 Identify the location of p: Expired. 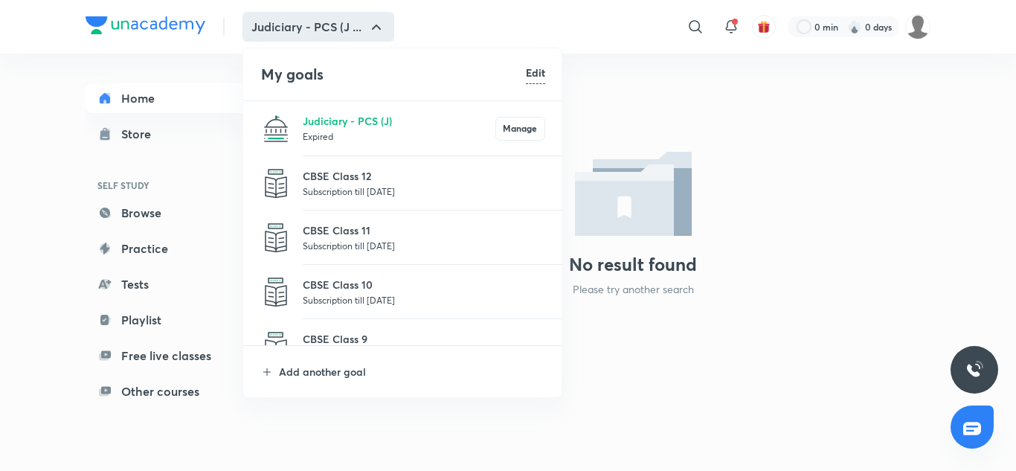
(399, 136).